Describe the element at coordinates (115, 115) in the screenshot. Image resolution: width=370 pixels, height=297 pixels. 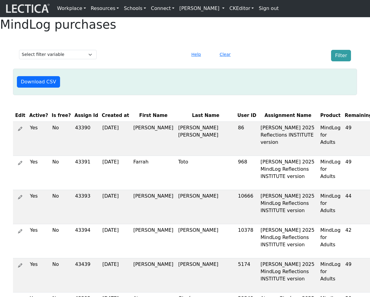
I see `th: Created at` at that location.